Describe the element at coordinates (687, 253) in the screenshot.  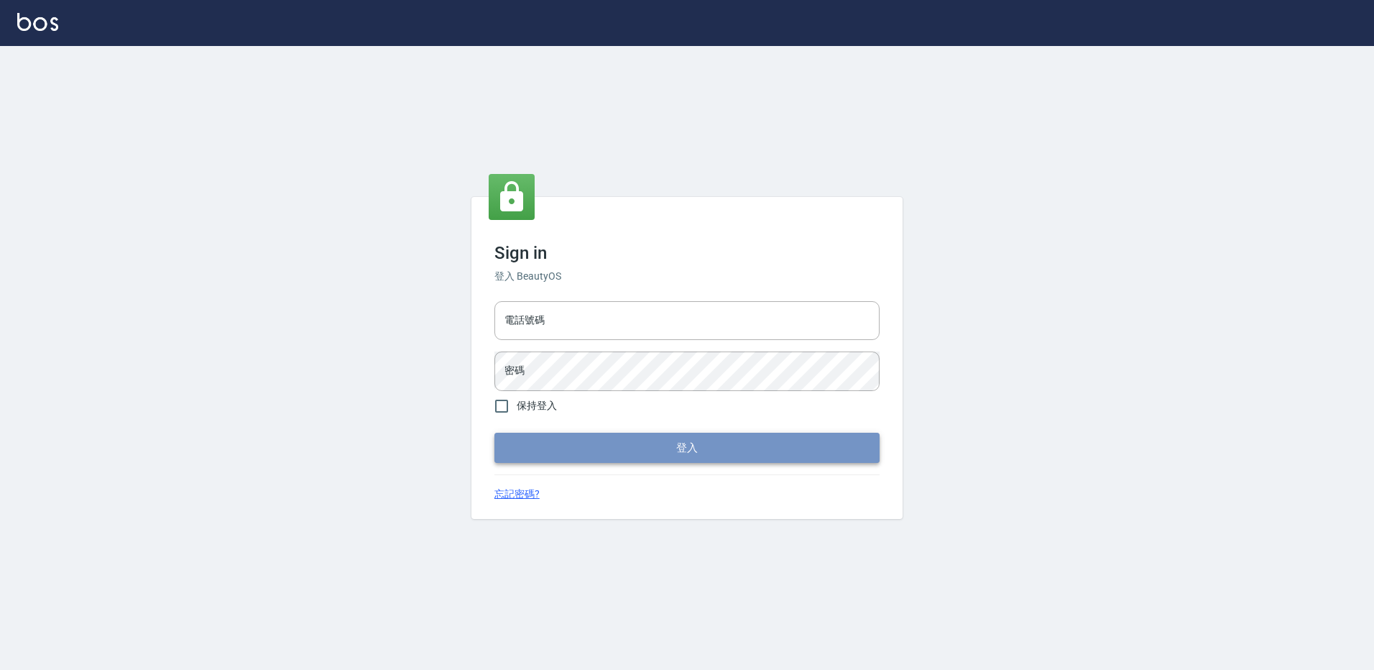
I see `h3: Sign in` at that location.